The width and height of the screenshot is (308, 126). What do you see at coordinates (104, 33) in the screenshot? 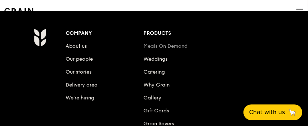
I see `div: Company` at bounding box center [104, 33].